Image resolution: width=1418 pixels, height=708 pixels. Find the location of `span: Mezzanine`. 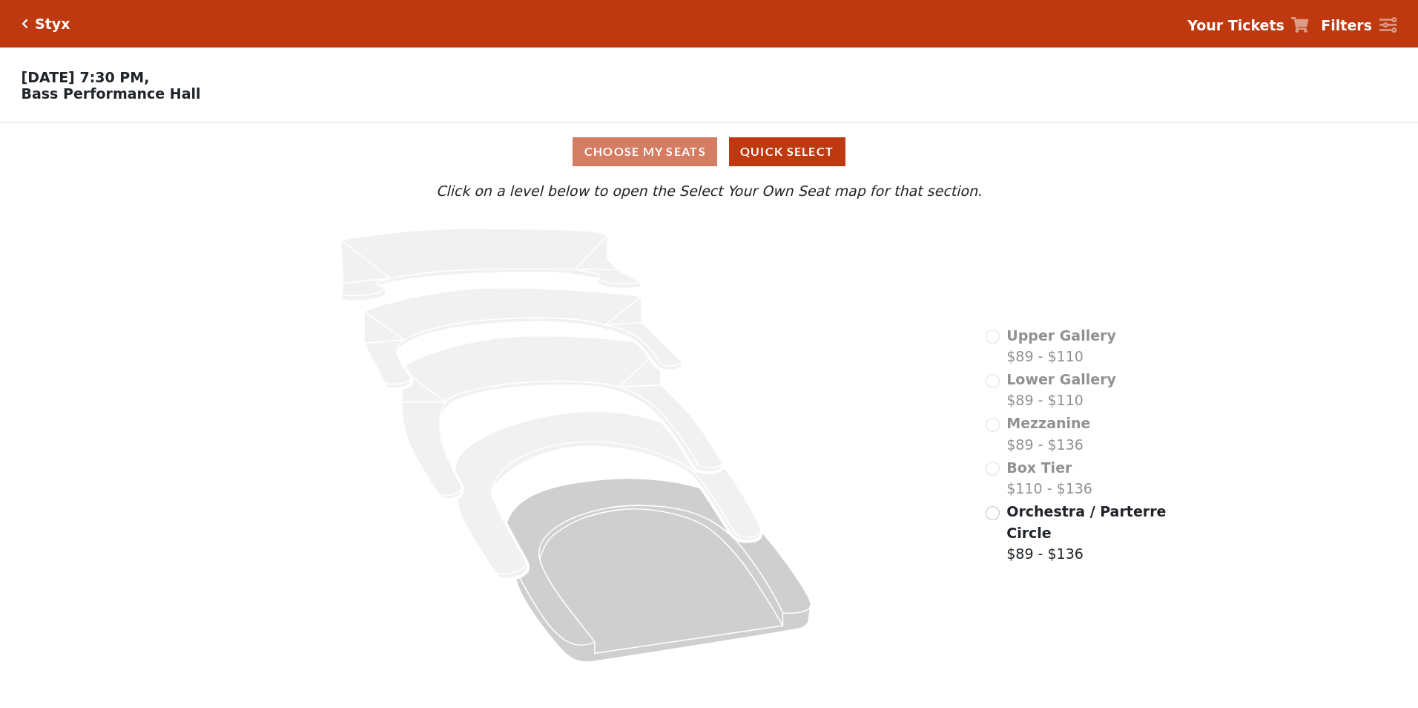

span: Mezzanine is located at coordinates (1048, 423).